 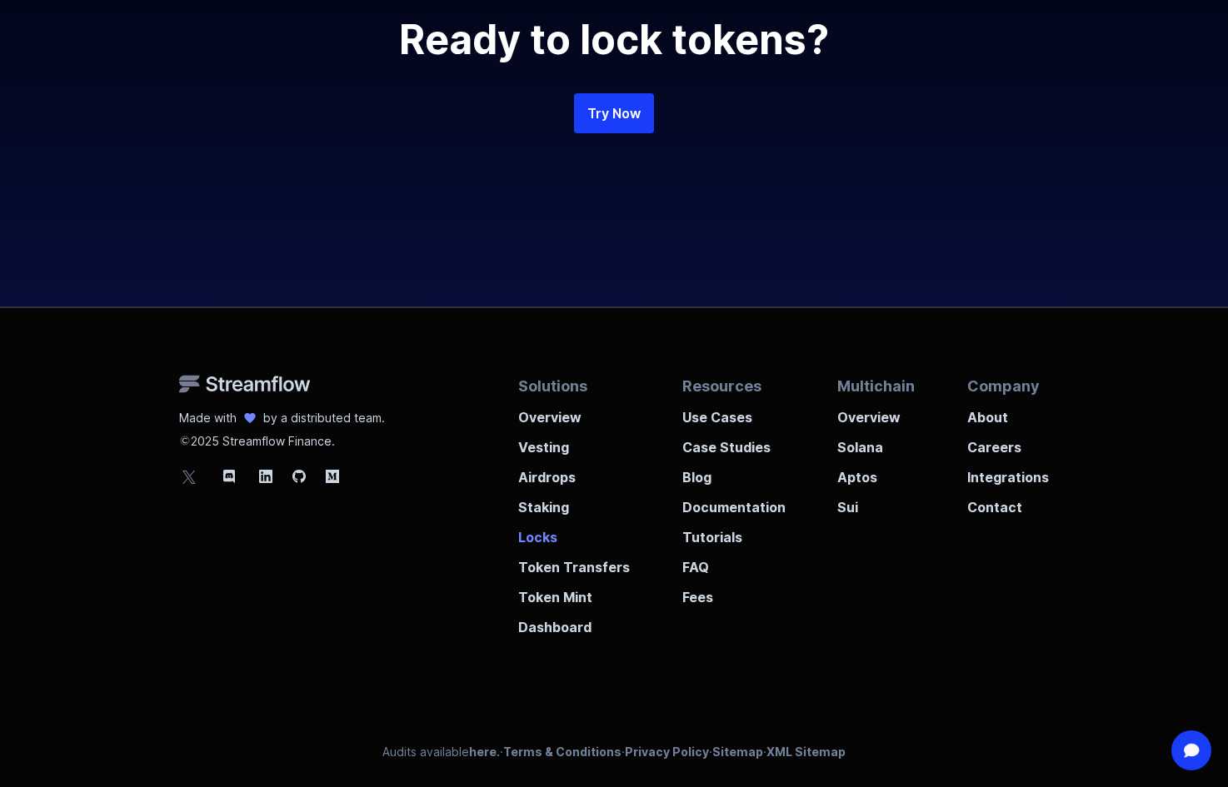 What do you see at coordinates (574, 442) in the screenshot?
I see `a: Vesting` at bounding box center [574, 442].